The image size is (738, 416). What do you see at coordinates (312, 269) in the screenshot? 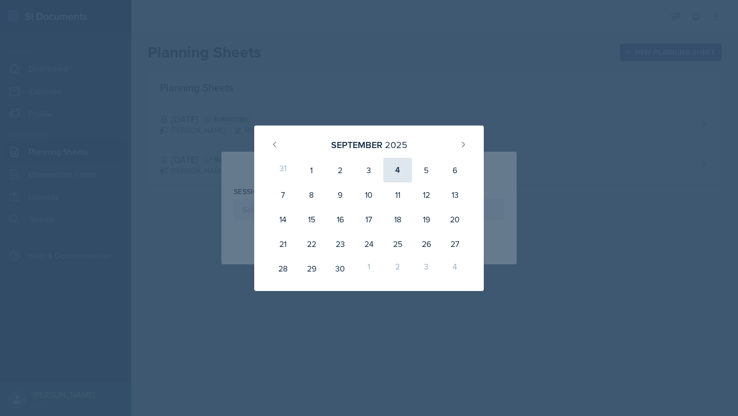
I see `div: 29` at bounding box center [312, 269].